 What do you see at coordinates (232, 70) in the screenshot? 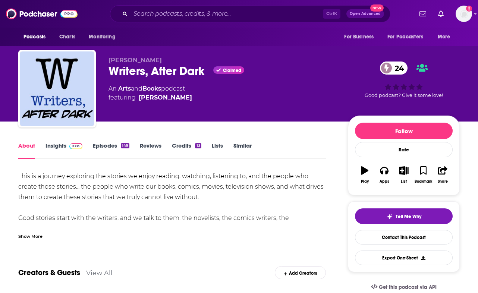
I see `span: Claimed` at bounding box center [232, 70].